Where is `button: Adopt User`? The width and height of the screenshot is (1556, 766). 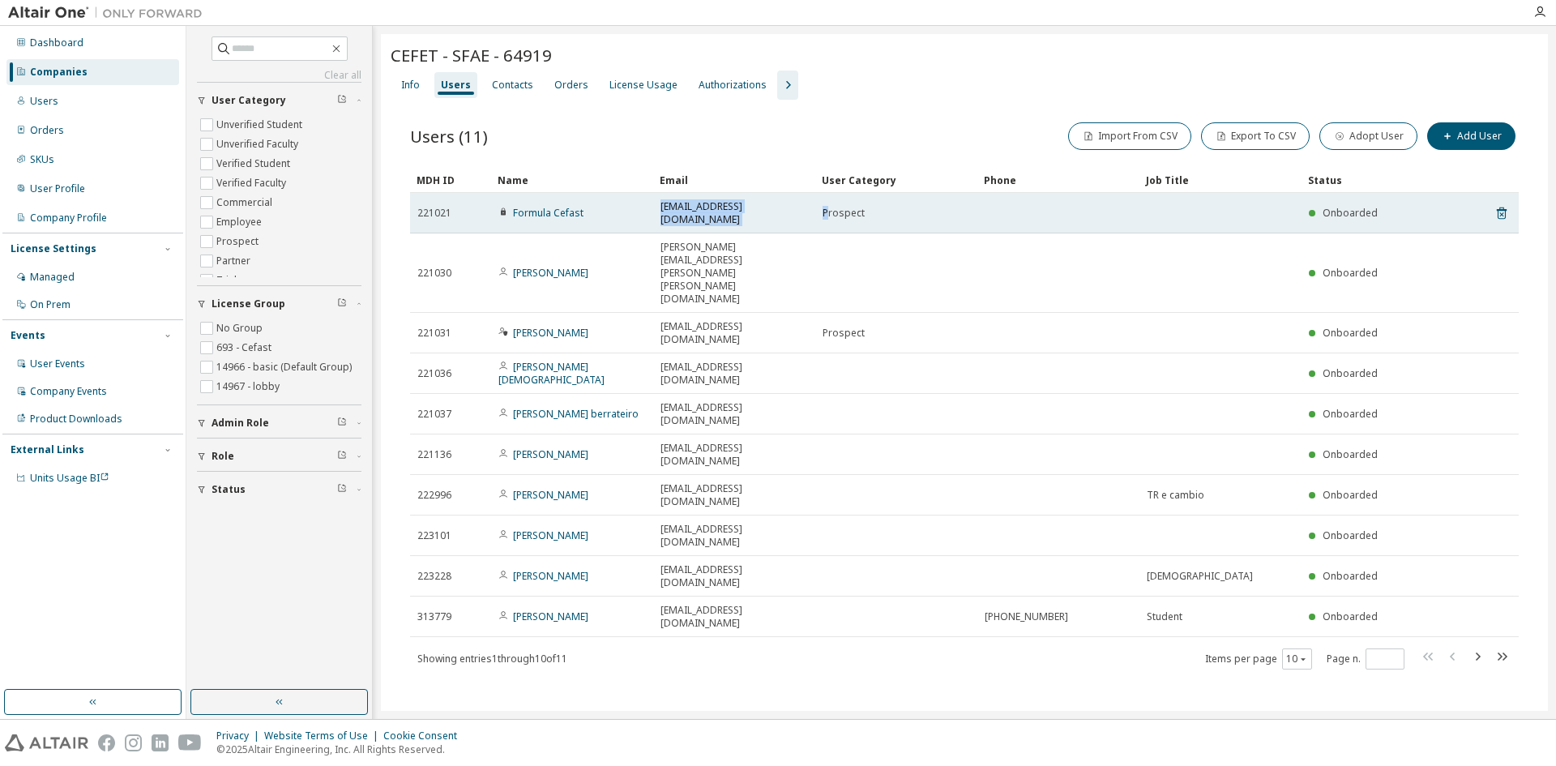
button: Adopt User is located at coordinates (1368, 136).